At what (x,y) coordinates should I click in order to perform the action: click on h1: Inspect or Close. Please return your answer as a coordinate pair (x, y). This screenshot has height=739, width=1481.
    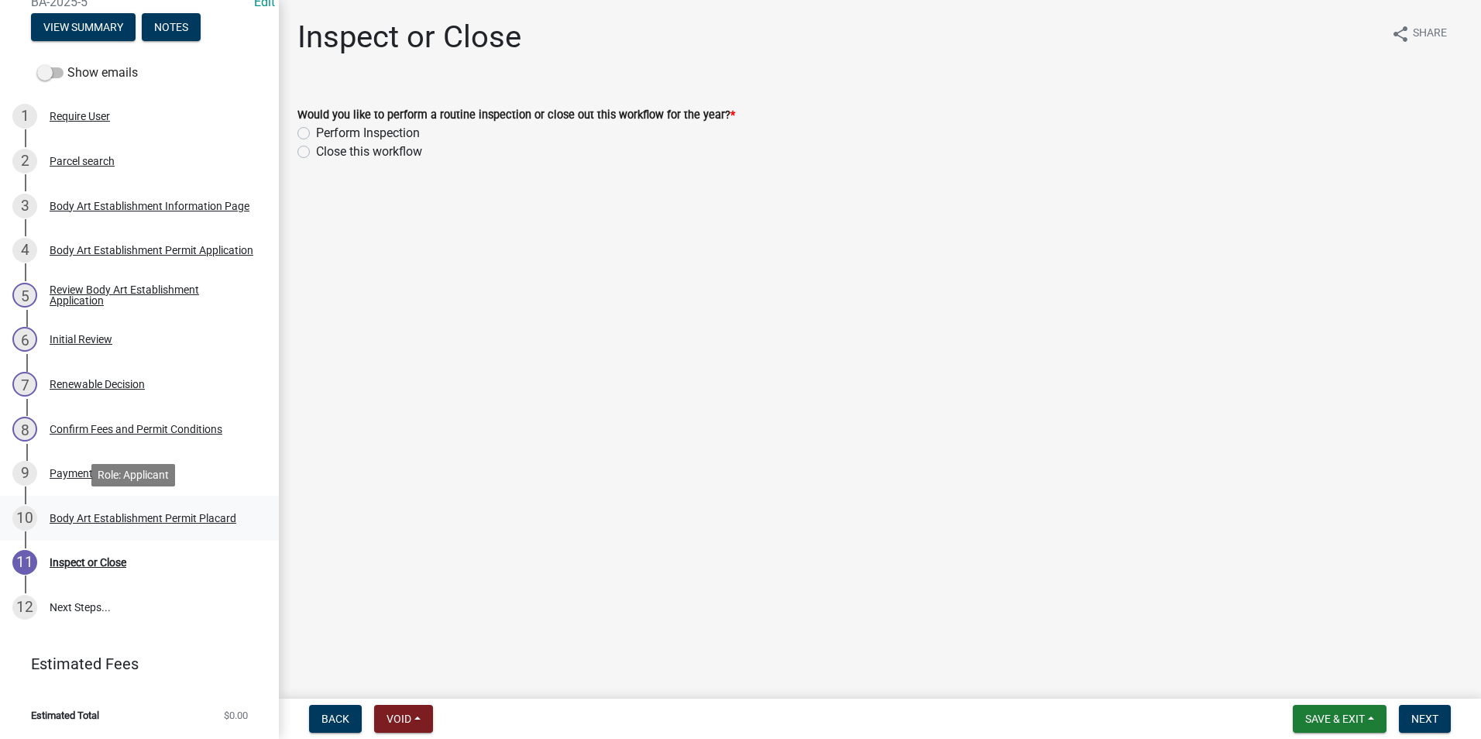
    Looking at the image, I should click on (409, 37).